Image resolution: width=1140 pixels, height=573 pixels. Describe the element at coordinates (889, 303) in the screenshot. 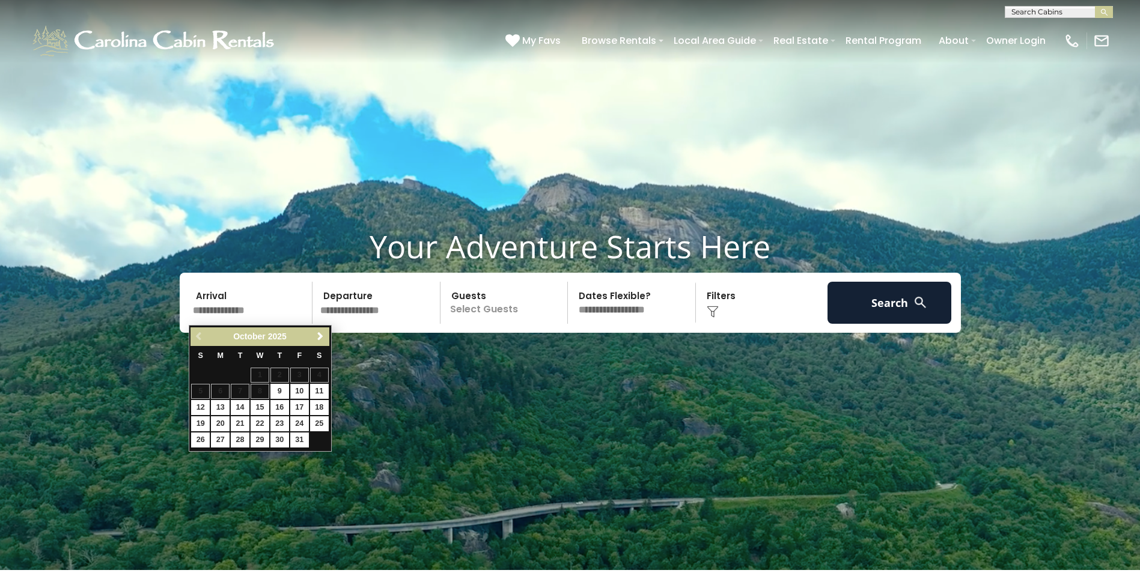

I see `button: Search` at that location.